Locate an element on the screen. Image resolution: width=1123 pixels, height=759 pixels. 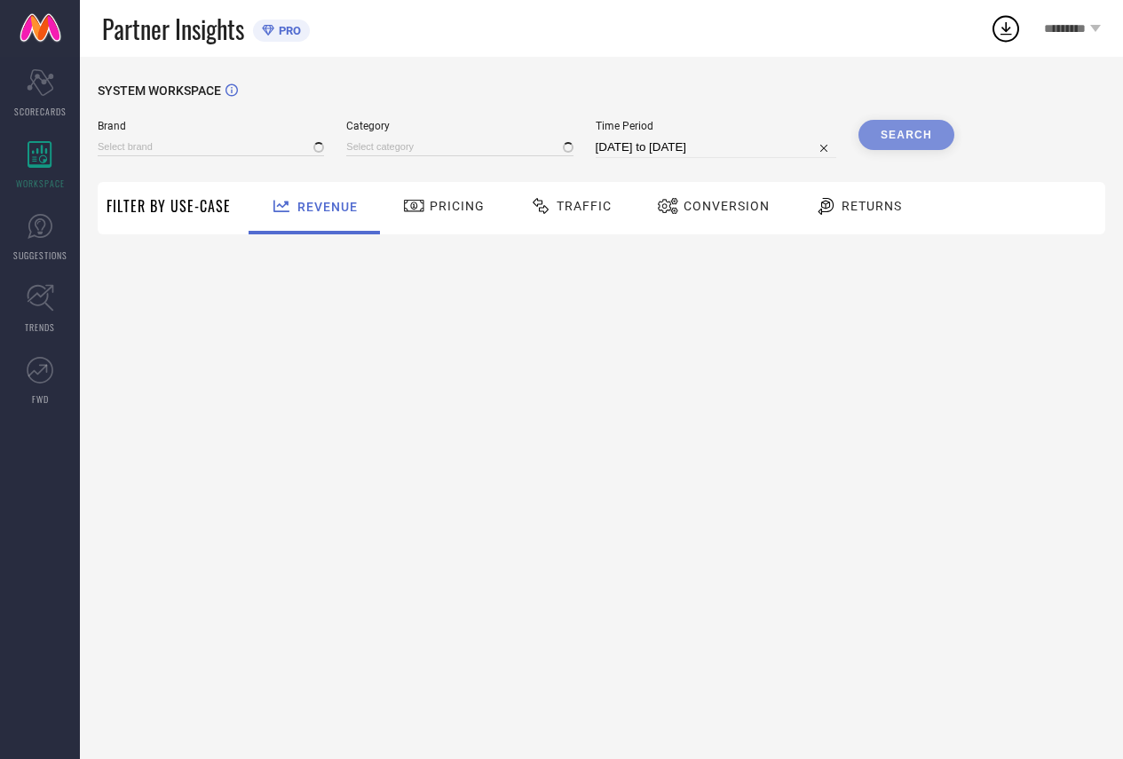
span: WORKSPACE is located at coordinates (40, 183).